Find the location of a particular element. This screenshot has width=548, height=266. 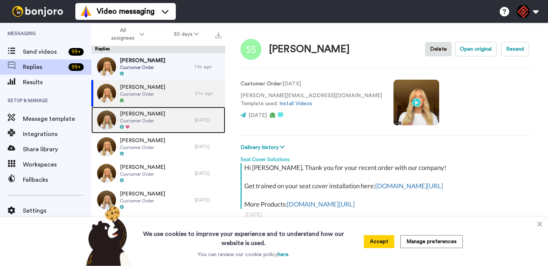

a: here is located at coordinates (283, 254).